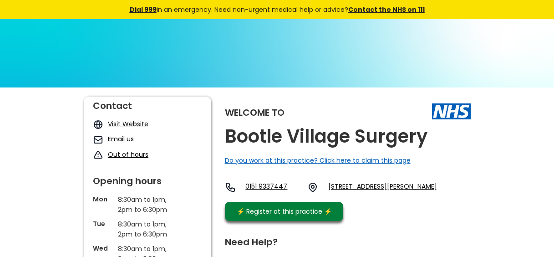 The image size is (554, 257). Describe the element at coordinates (147, 103) in the screenshot. I see `div: Contact` at that location.